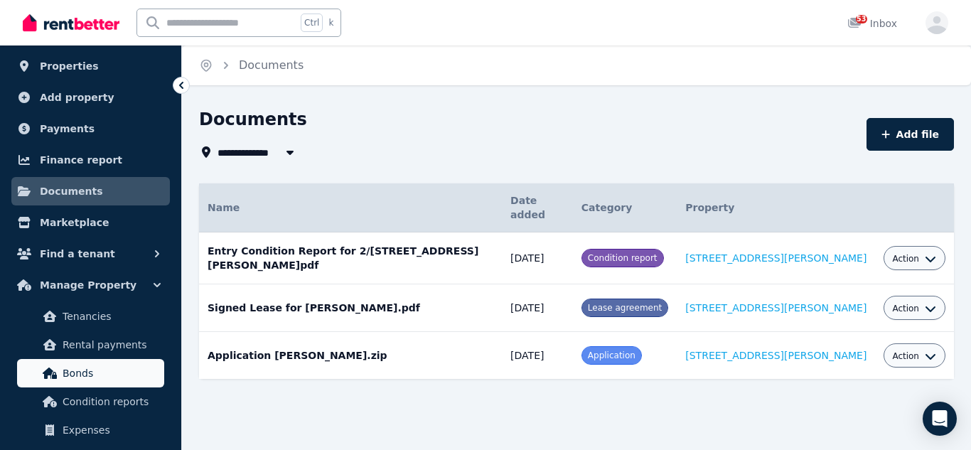  What do you see at coordinates (939, 419) in the screenshot?
I see `div: Open Intercom Messenger` at bounding box center [939, 419].